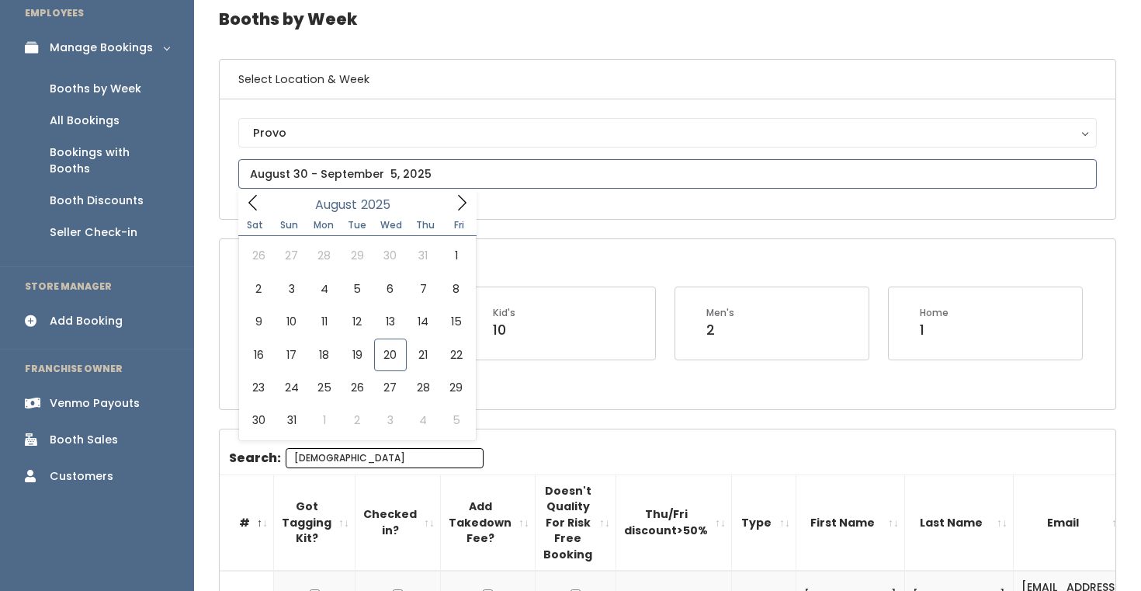 This screenshot has height=591, width=1141. What do you see at coordinates (456, 255) in the screenshot?
I see `span: August 1, 2025` at bounding box center [456, 255].